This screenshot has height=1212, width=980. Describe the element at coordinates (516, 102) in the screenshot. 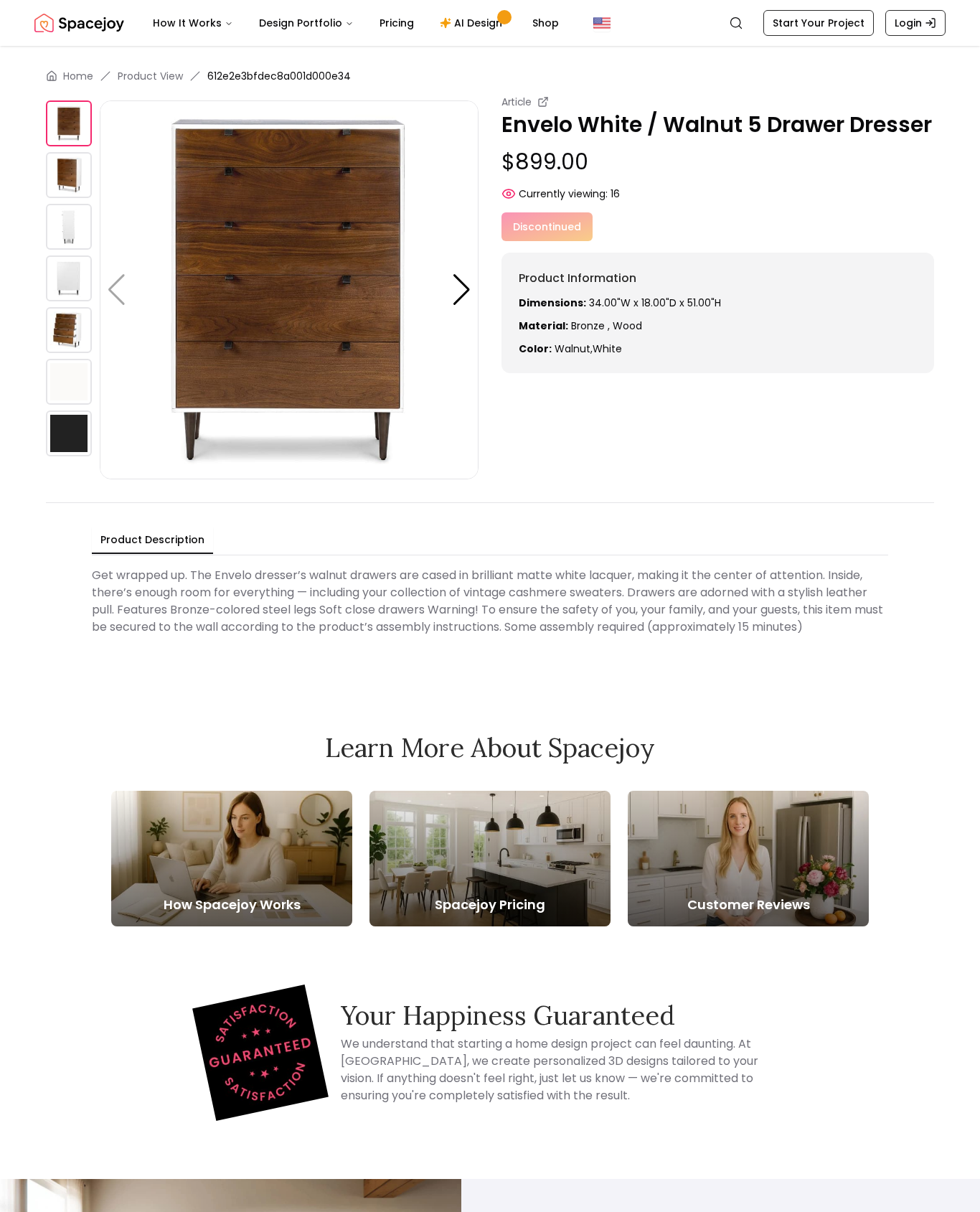

I see `small: Article` at that location.